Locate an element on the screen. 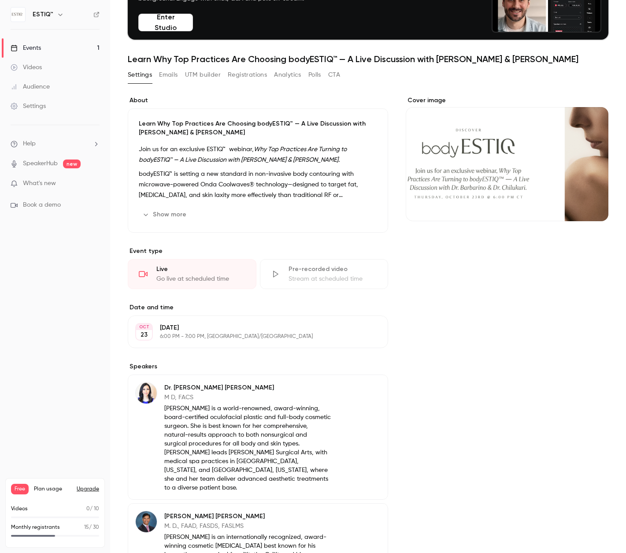 The image size is (626, 553). a: SpeakerHub is located at coordinates (40, 163).